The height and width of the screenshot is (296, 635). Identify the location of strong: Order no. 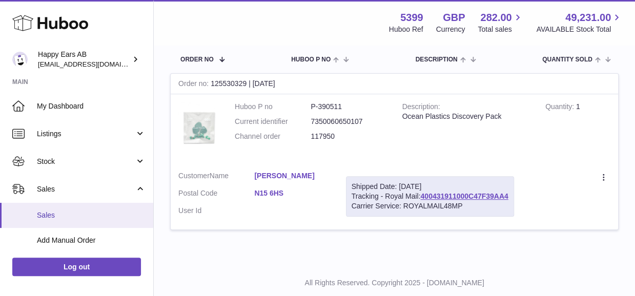
(194, 85).